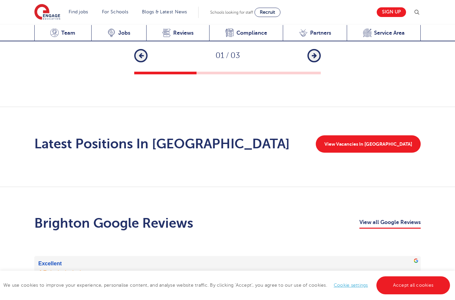 This screenshot has width=455, height=300. What do you see at coordinates (389, 33) in the screenshot?
I see `span: Service Area` at bounding box center [389, 33].